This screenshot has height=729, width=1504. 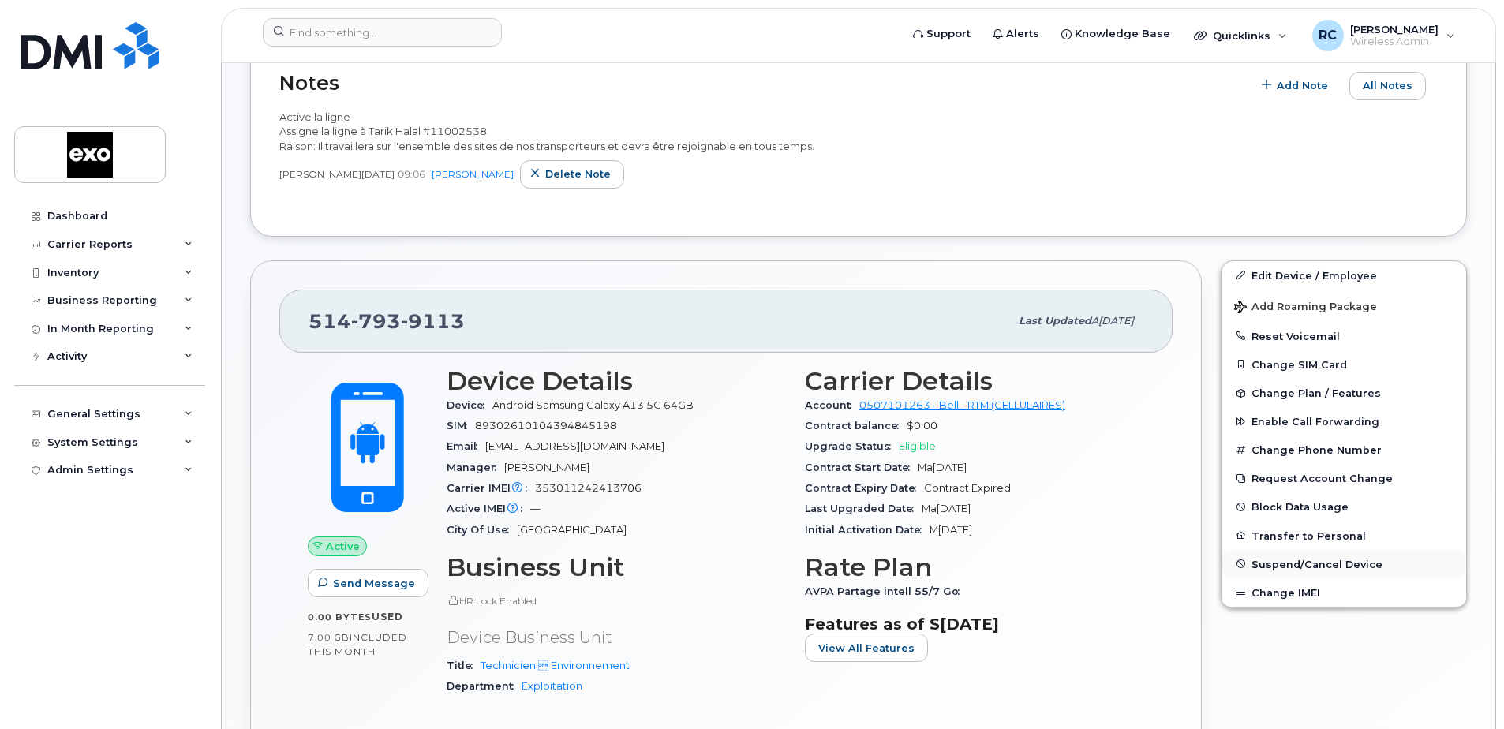 I want to click on span: Support, so click(x=948, y=34).